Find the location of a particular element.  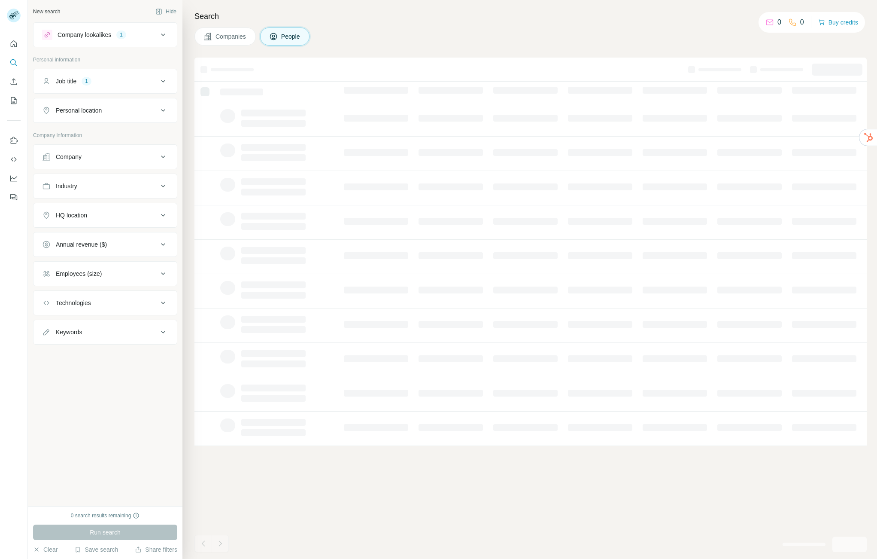

div: Industry is located at coordinates (67, 186).